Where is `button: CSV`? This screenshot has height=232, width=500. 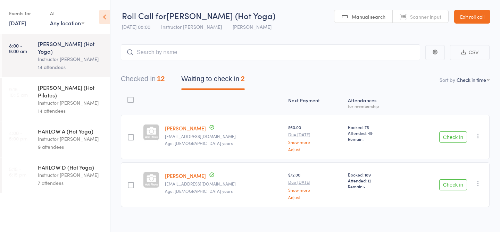
button: CSV is located at coordinates (470, 52).